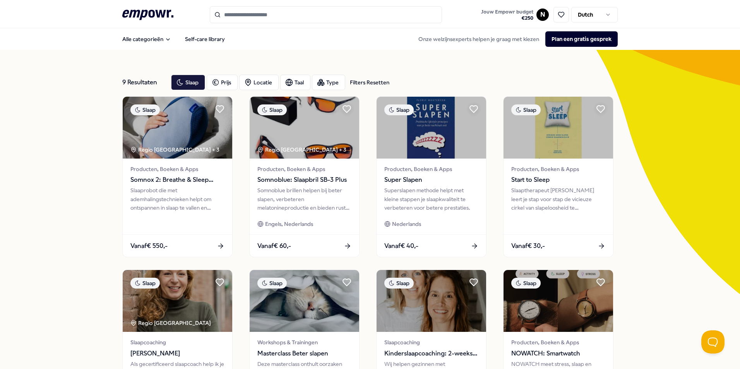 The image size is (740, 369). I want to click on button: Plan een gratis gesprek, so click(582, 39).